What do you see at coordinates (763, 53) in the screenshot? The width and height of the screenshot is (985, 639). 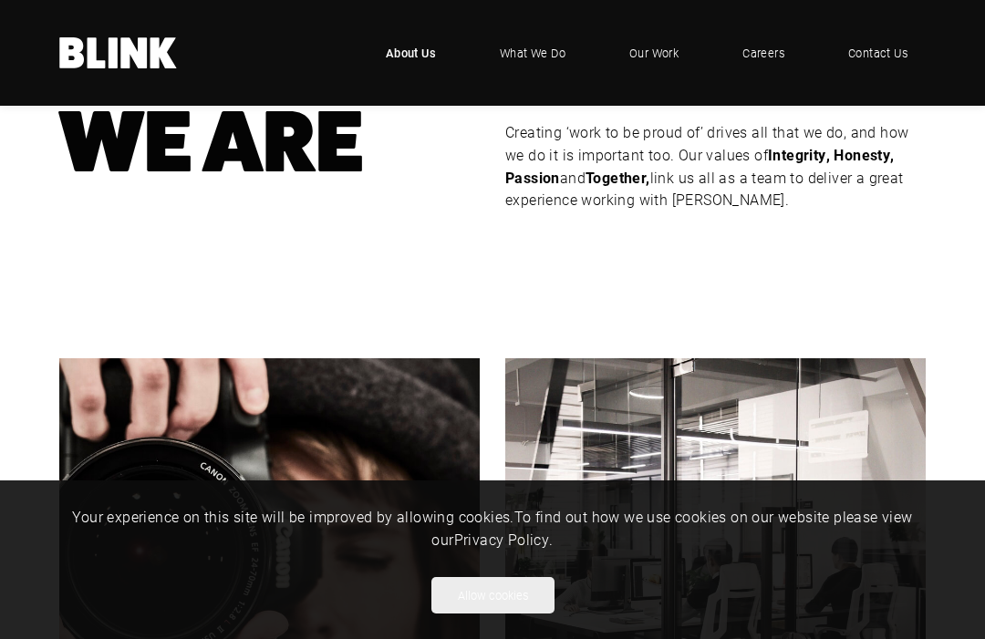 I see `span: Careers` at bounding box center [763, 53].